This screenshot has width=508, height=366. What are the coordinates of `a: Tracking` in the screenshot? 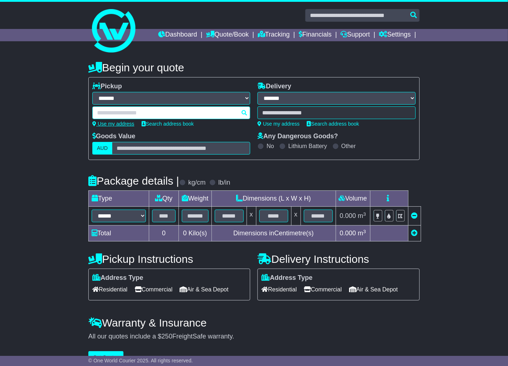 It's located at (274, 35).